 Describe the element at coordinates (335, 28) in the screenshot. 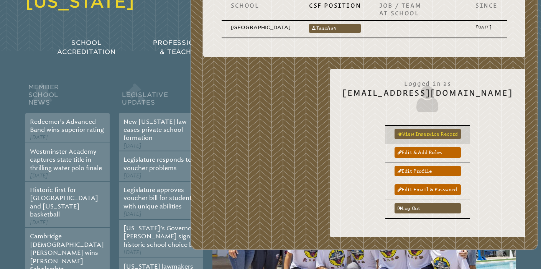

I see `a: Teacher` at that location.